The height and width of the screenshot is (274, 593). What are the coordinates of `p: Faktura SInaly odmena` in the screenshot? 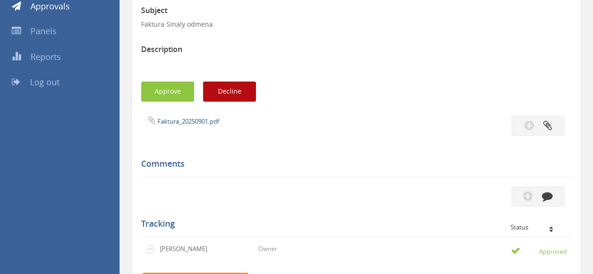 It's located at (356, 24).